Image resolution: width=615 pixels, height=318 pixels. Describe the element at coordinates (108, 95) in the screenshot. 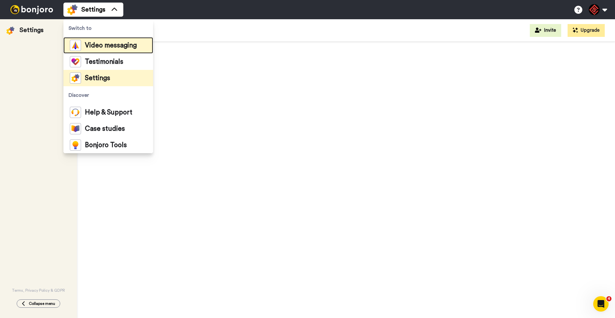

I see `span: Discover` at that location.